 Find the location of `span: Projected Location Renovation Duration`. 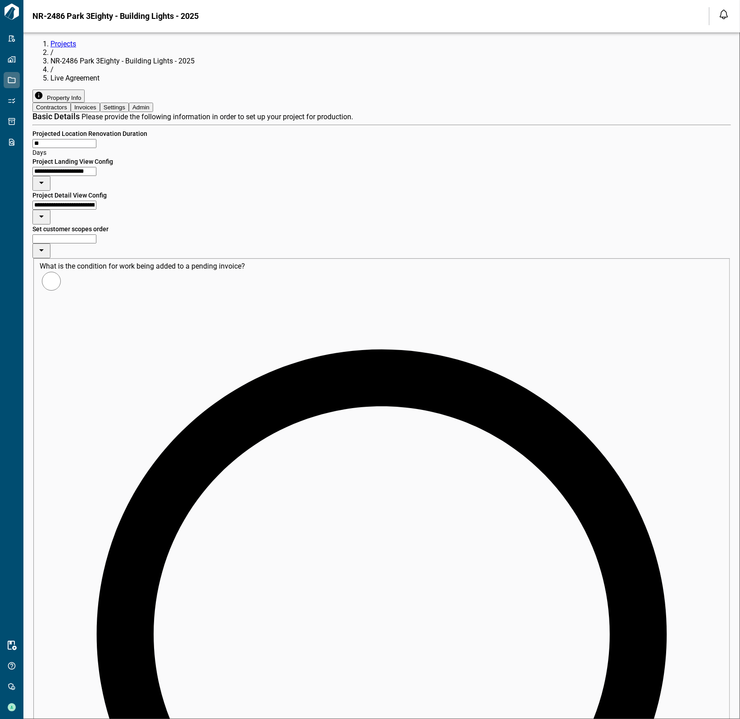

span: Projected Location Renovation Duration is located at coordinates (90, 134).